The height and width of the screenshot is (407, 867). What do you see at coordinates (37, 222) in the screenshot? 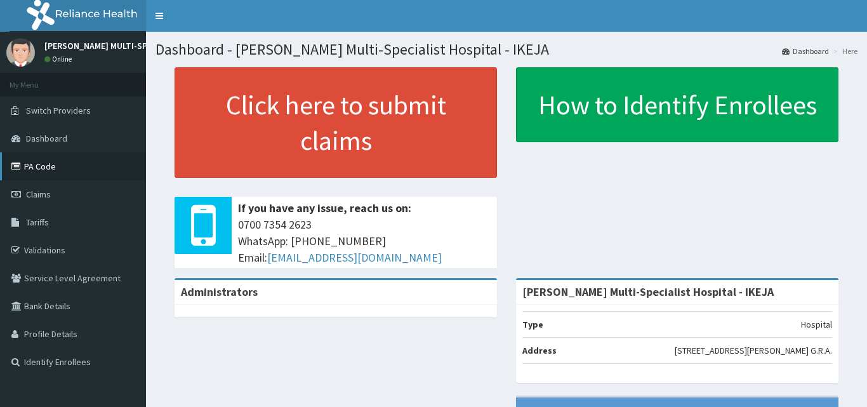
I see `span: Tariffs` at bounding box center [37, 222].